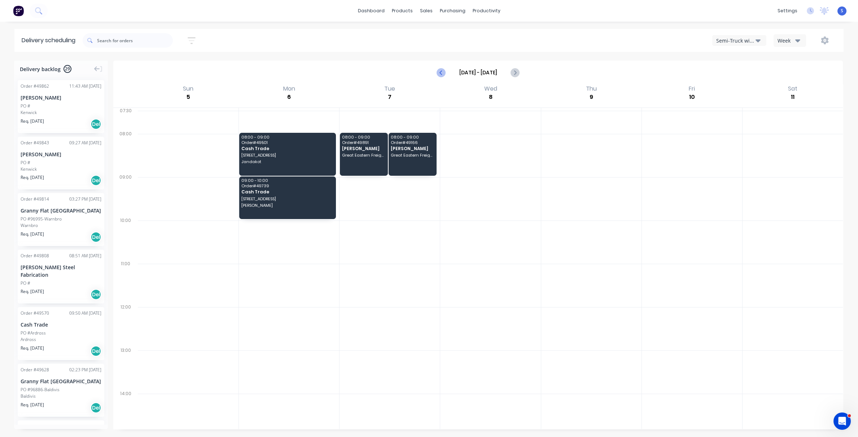  I want to click on div: Warnbro, so click(61, 226).